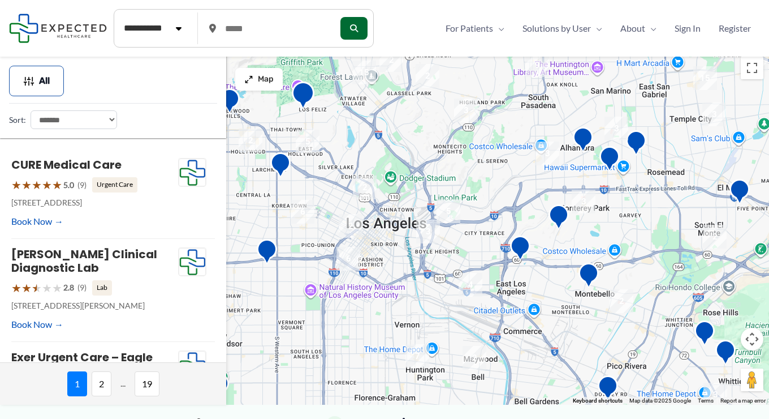 The width and height of the screenshot is (769, 419). What do you see at coordinates (249, 79) in the screenshot?
I see `img: Maximize` at bounding box center [249, 79].